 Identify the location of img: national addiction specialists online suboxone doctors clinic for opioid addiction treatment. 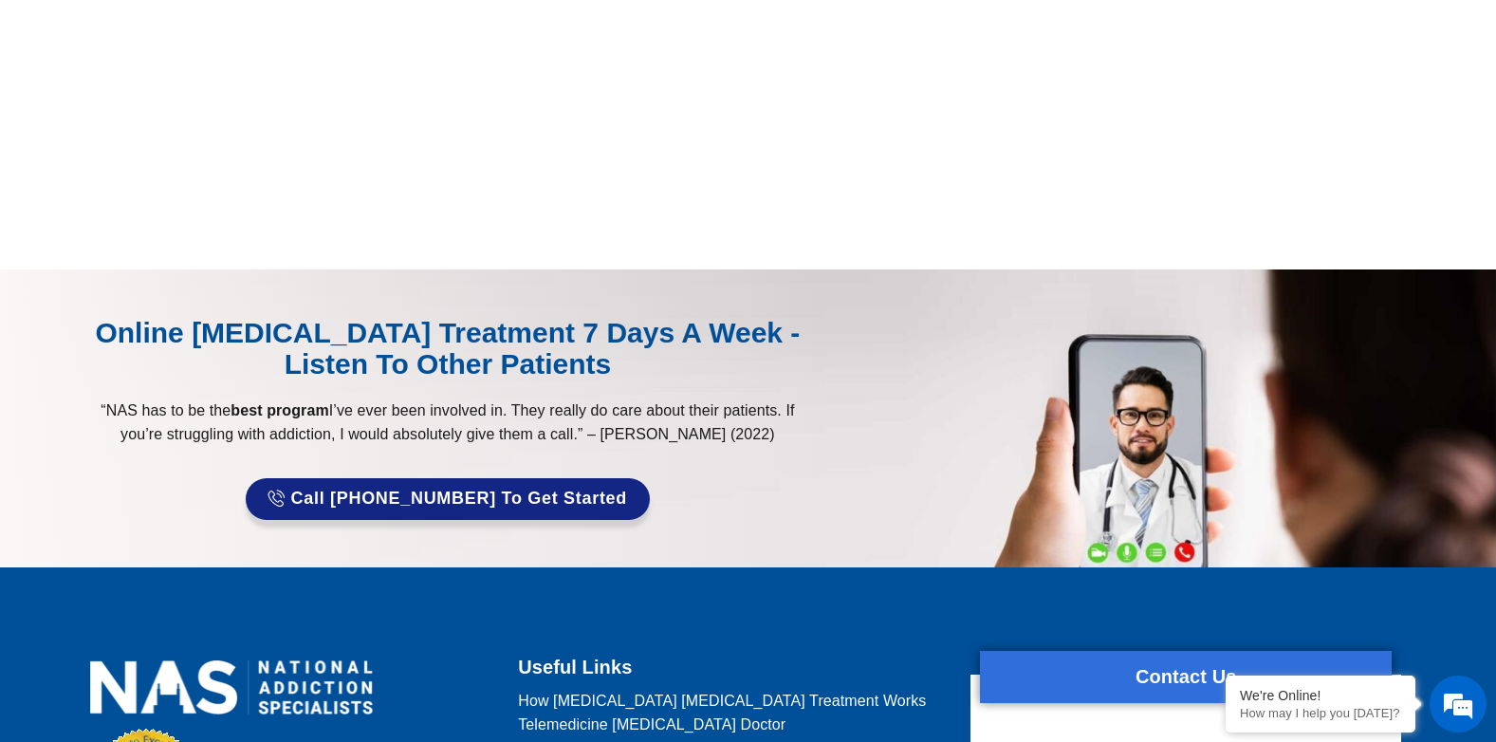
(231, 687).